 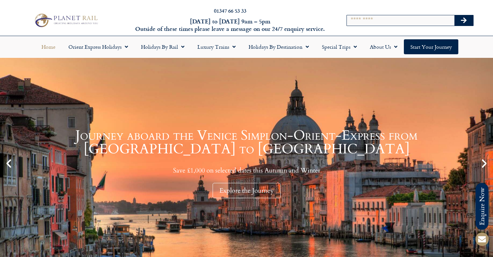 I want to click on img: Planet Rail Train Holidays Logo, so click(x=66, y=20).